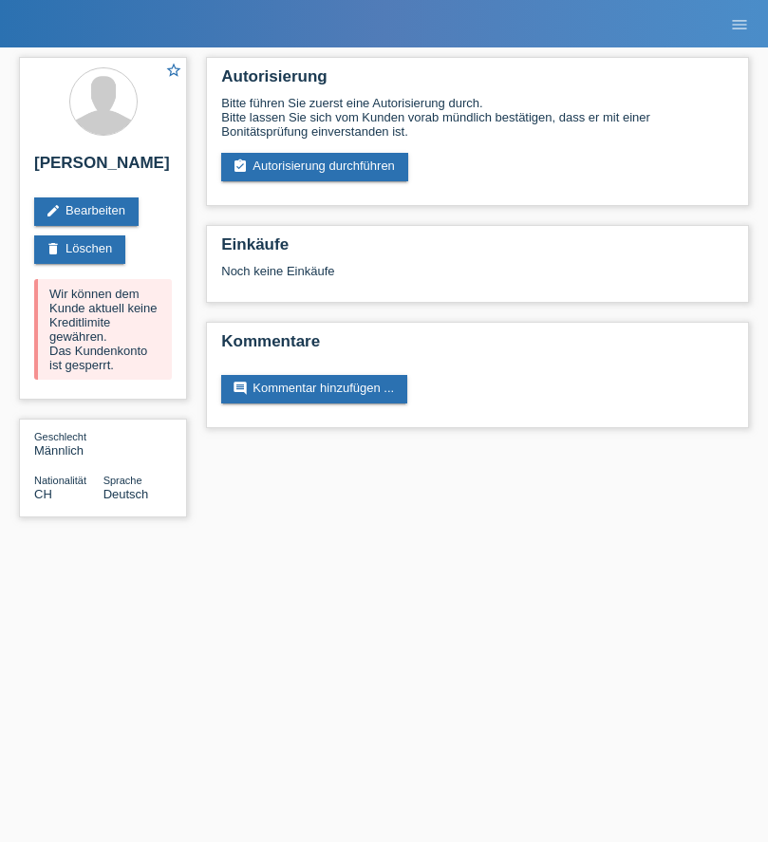 The width and height of the screenshot is (768, 842). I want to click on h2: Einkäufe, so click(477, 250).